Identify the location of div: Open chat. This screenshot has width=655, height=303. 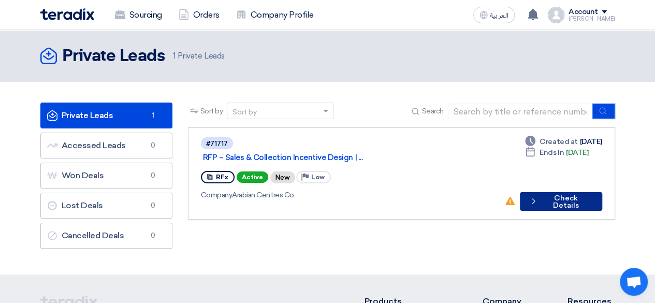
(634, 282).